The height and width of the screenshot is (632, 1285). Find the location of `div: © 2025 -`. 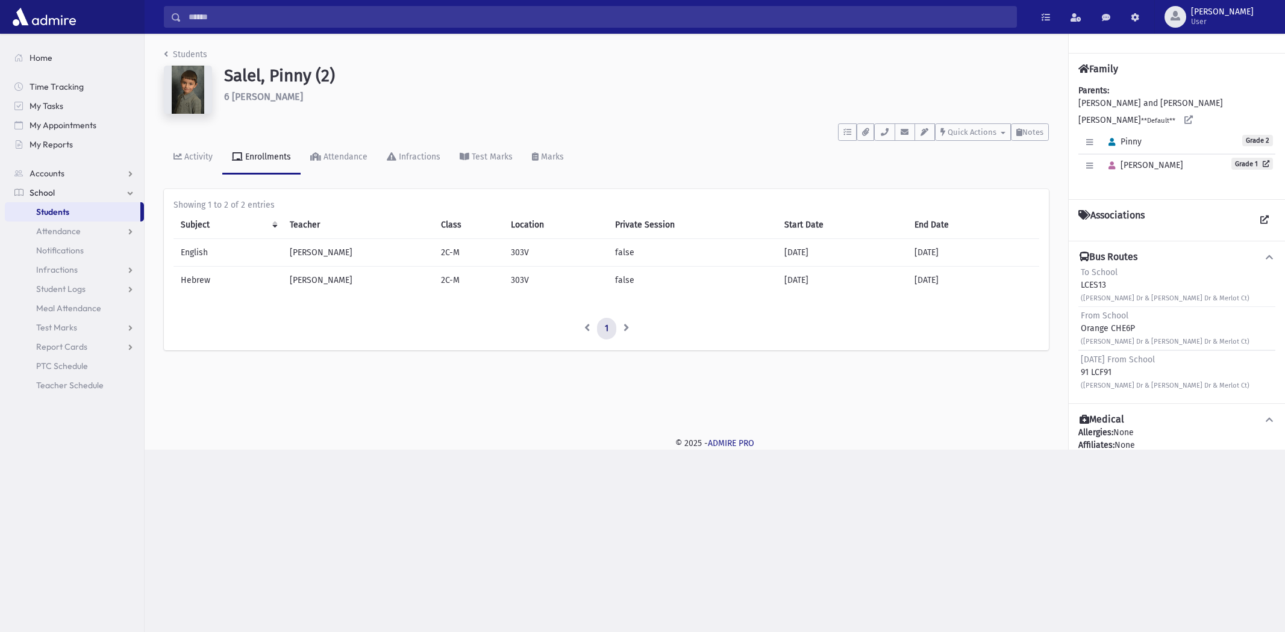

div: © 2025 - is located at coordinates (714, 443).